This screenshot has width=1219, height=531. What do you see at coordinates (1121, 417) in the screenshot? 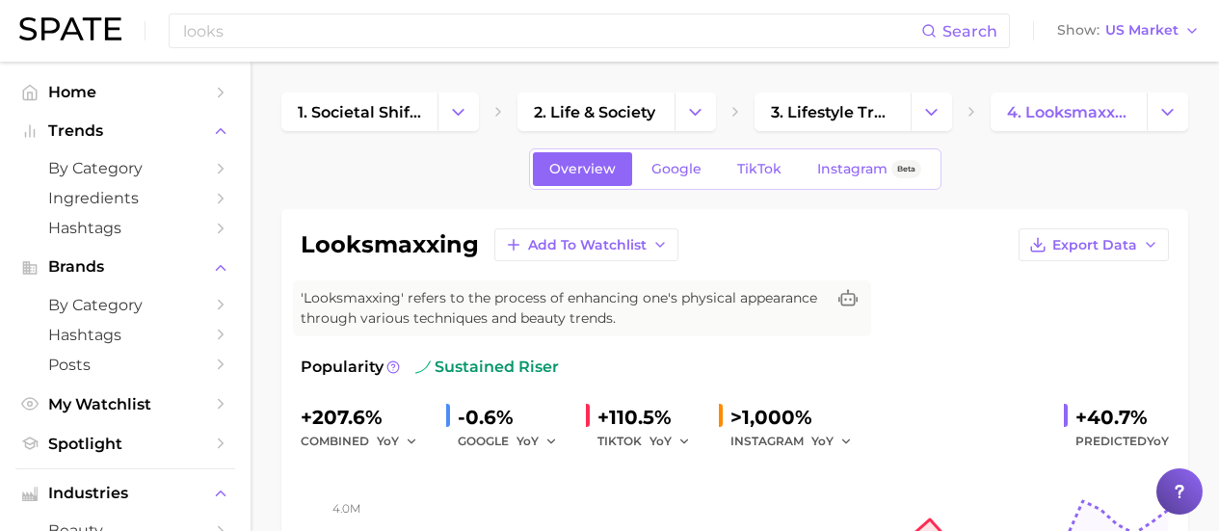
I see `div: +40.7%` at bounding box center [1121, 417].